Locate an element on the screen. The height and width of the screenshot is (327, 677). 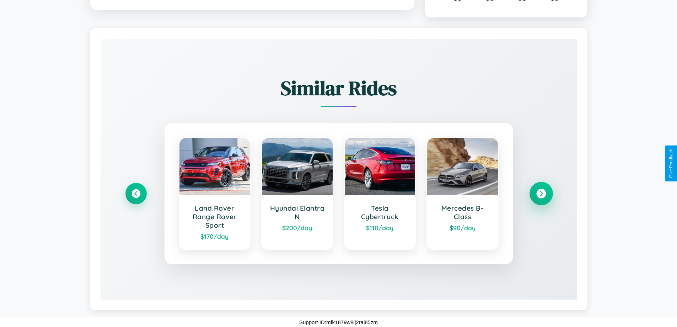
div: $ 170 /day is located at coordinates (215, 236).